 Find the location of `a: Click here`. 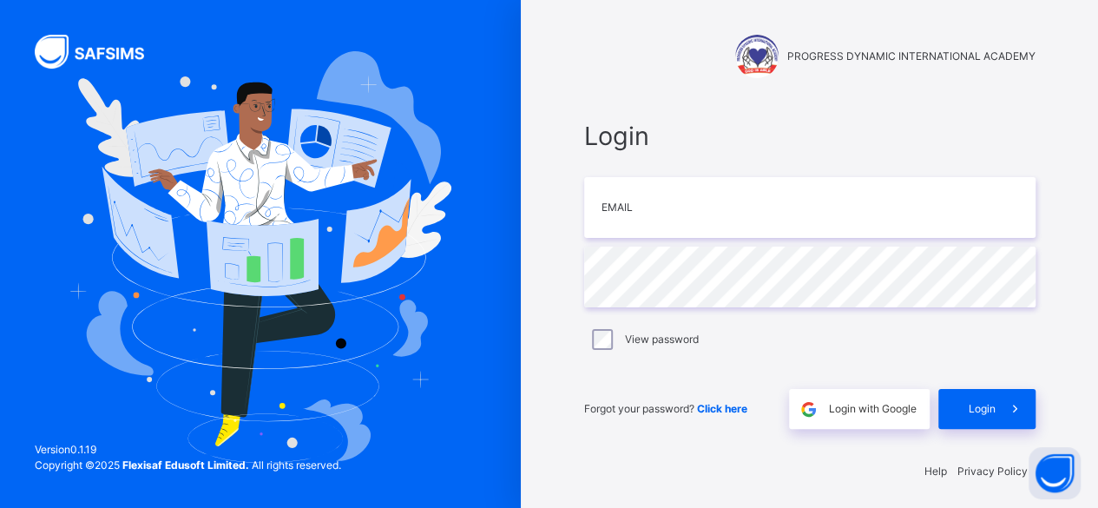

a: Click here is located at coordinates (722, 408).